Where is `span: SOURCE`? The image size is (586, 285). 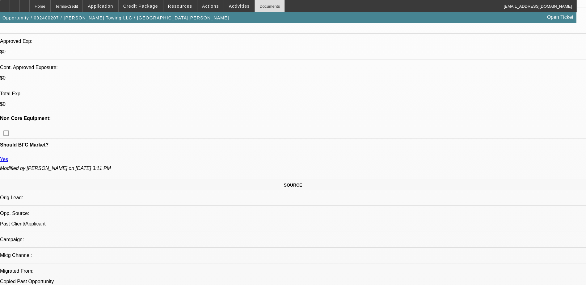 span: SOURCE is located at coordinates (293, 185).